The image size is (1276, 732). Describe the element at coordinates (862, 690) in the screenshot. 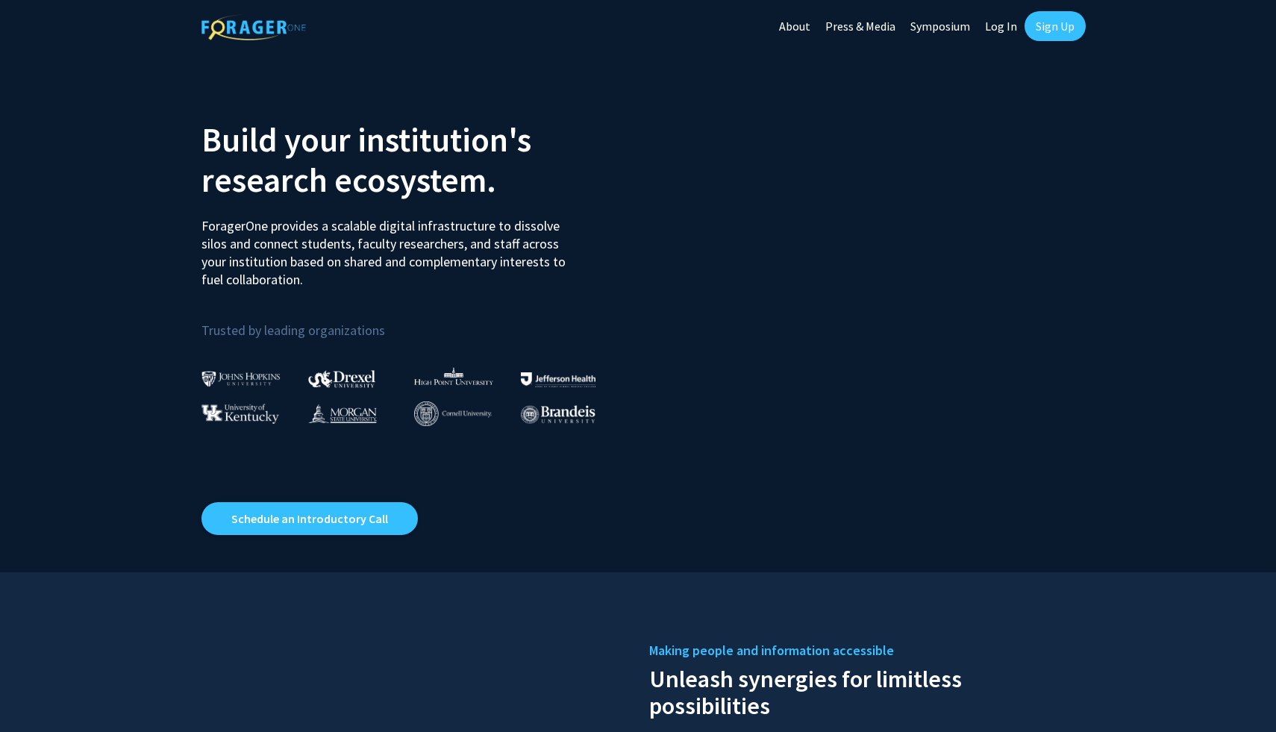

I see `h2: Unleash synergies for limitless possibilities` at that location.